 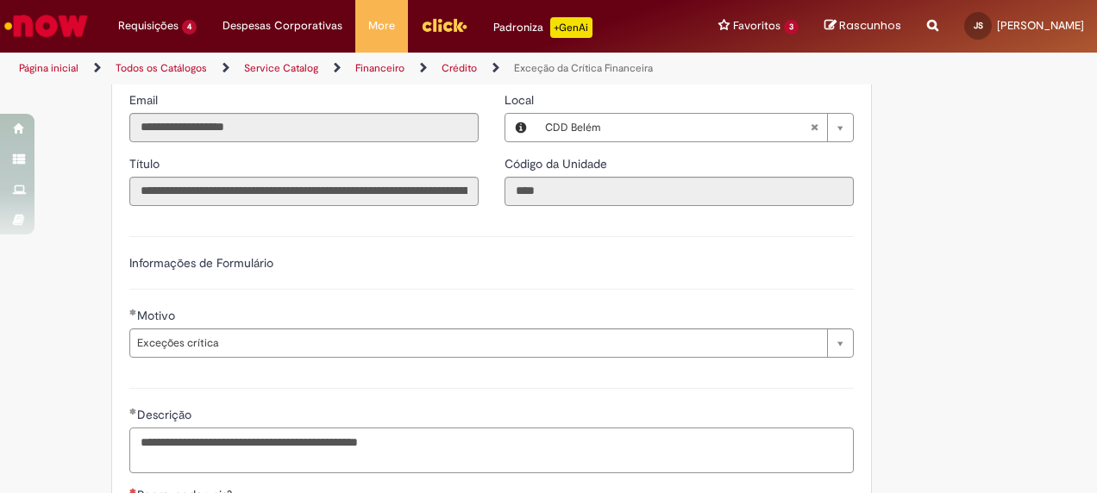 What do you see at coordinates (492, 450) in the screenshot?
I see `textarea: Descrição` at bounding box center [492, 450].